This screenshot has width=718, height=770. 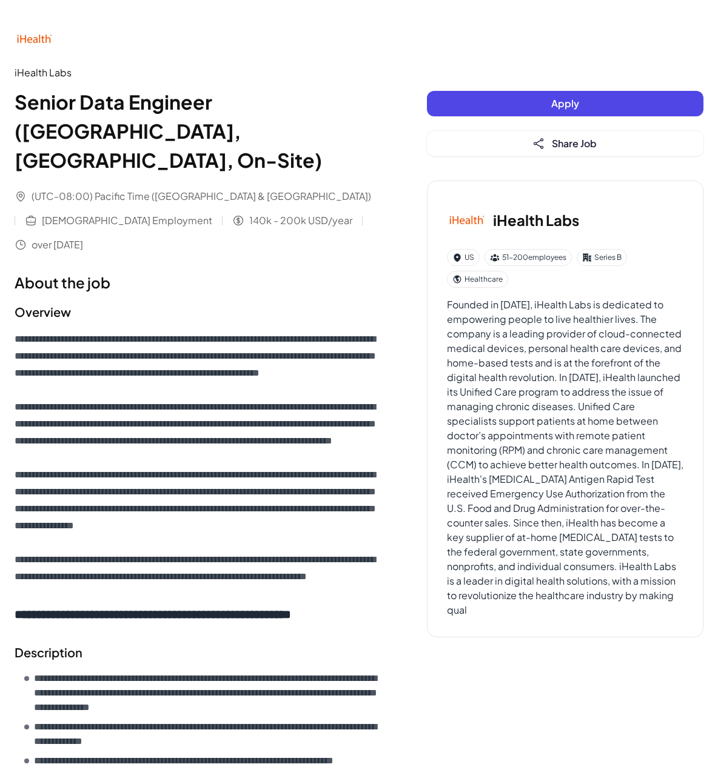 I want to click on button: Share Job, so click(x=565, y=144).